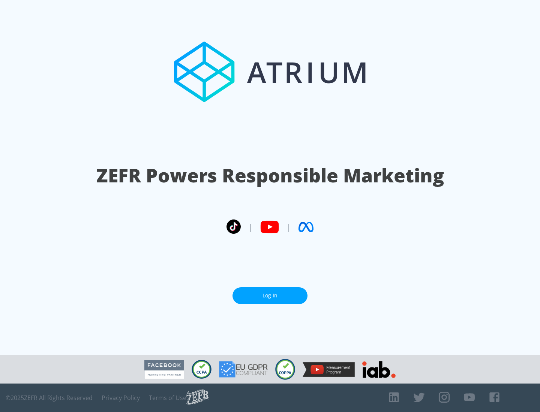 The width and height of the screenshot is (540, 412). Describe the element at coordinates (164, 369) in the screenshot. I see `img: Facebook Marketing Partner` at that location.